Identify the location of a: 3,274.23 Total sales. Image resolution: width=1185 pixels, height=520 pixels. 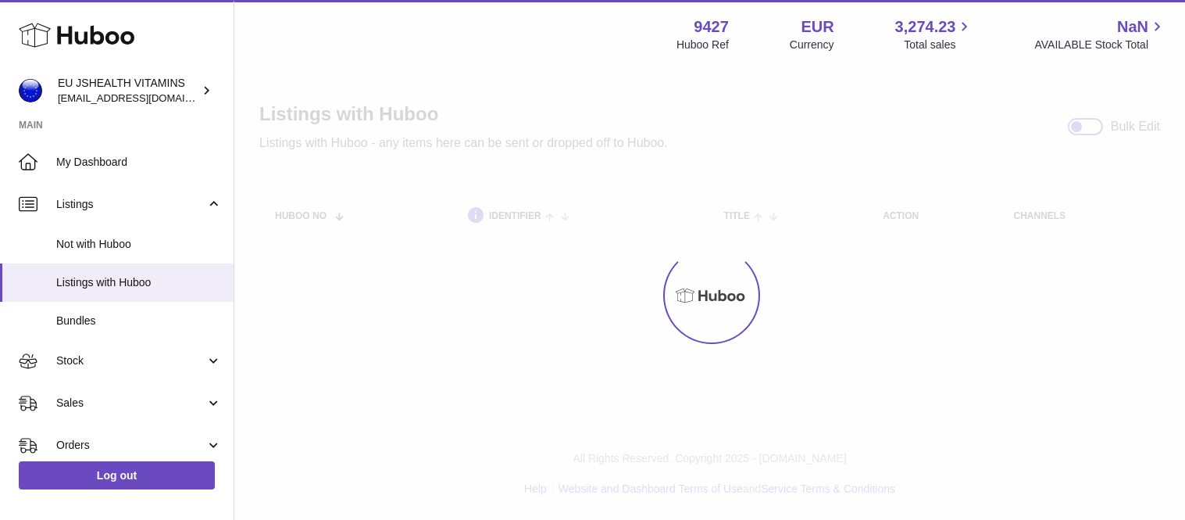
(934, 34).